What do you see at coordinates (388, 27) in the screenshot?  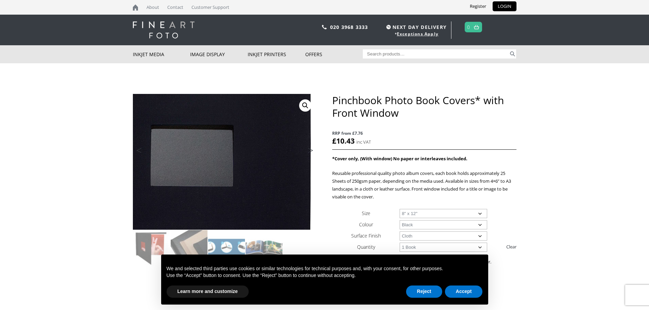 I see `img: time.svg` at bounding box center [388, 27].